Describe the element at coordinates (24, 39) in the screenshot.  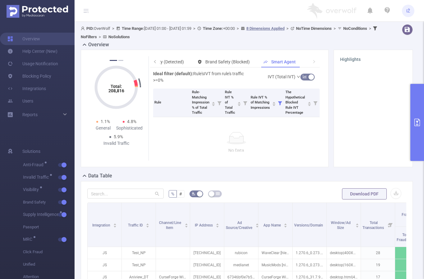
I see `a: Overview` at that location.